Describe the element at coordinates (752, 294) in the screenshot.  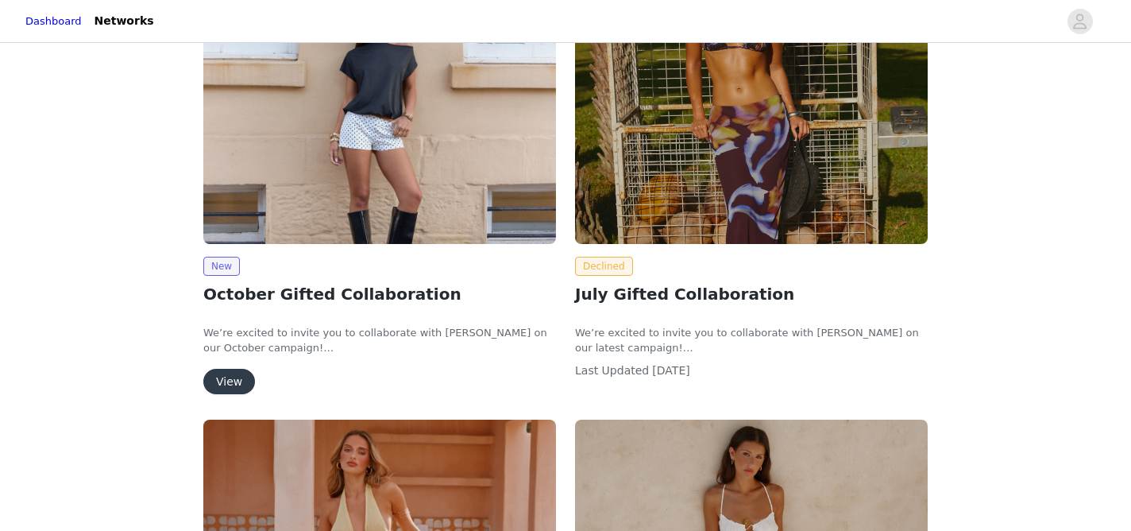
I see `h2: July Gifted Collaboration` at that location.